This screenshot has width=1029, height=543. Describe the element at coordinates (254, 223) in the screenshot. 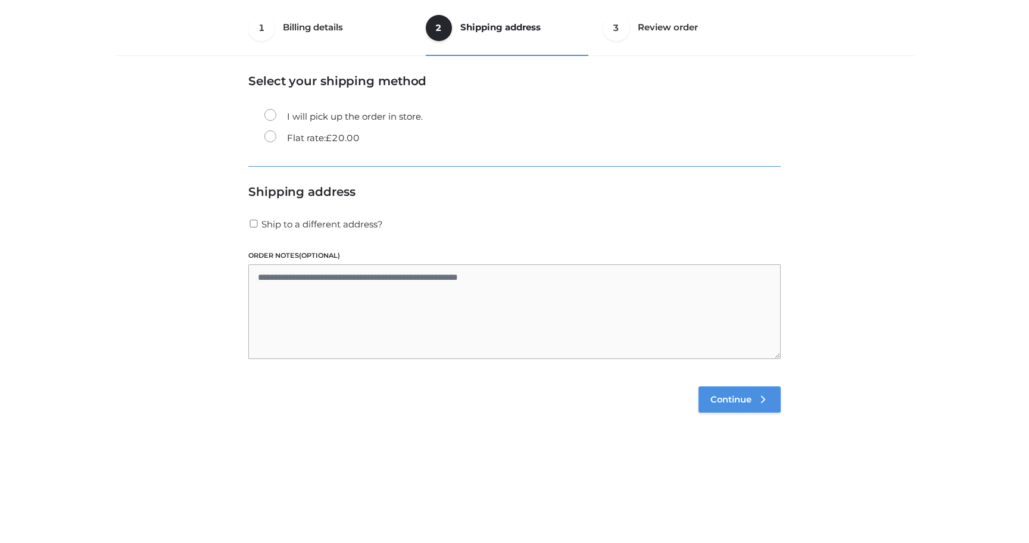

I see `input: Ship to a different address?` at that location.